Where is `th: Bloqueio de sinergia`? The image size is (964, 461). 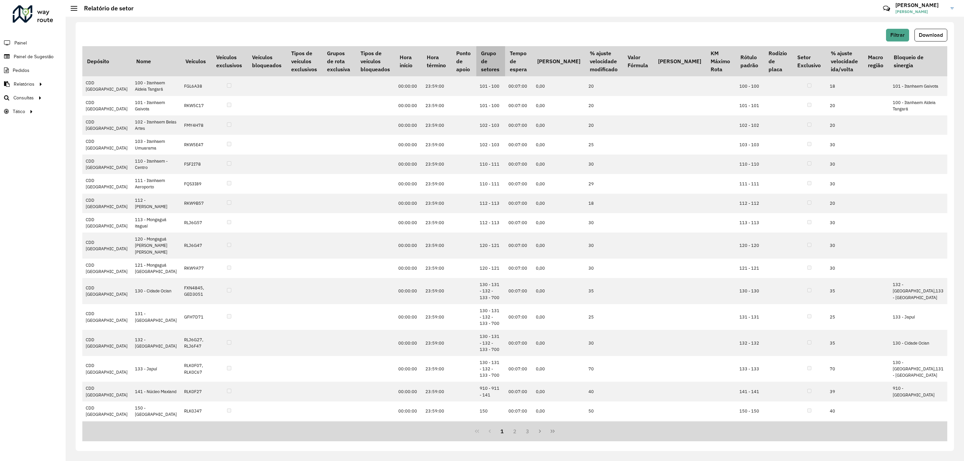 th: Bloqueio de sinergia is located at coordinates (918, 61).